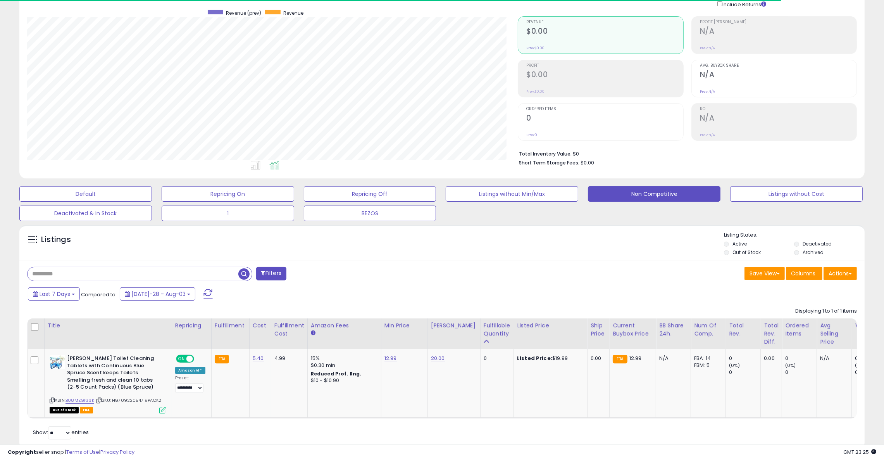 Image resolution: width=884 pixels, height=460 pixels. What do you see at coordinates (707, 358) in the screenshot?
I see `div: FBA: 14` at bounding box center [707, 358].